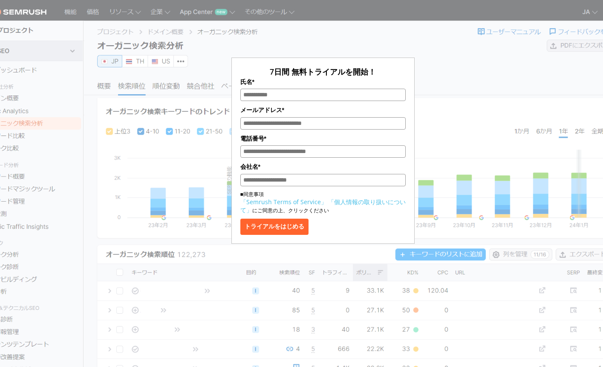 The image size is (603, 367). I want to click on p: ■同意事項 にご同意の上、クリックください, so click(323, 202).